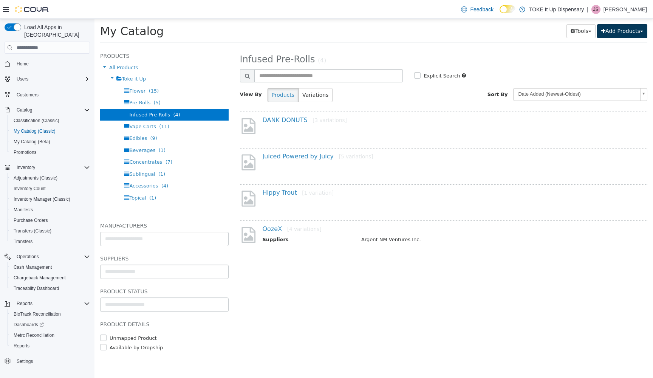 This screenshot has width=653, height=378. Describe the element at coordinates (37, 12) in the screenshot. I see `span: My Catalog` at that location.